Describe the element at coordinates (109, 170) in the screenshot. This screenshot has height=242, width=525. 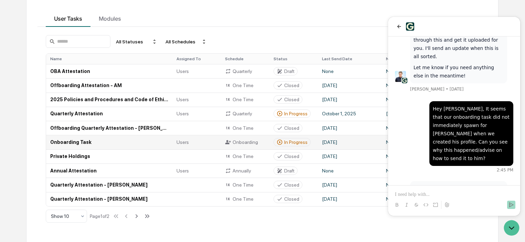
I see `td: Annual Attestation` at that location.